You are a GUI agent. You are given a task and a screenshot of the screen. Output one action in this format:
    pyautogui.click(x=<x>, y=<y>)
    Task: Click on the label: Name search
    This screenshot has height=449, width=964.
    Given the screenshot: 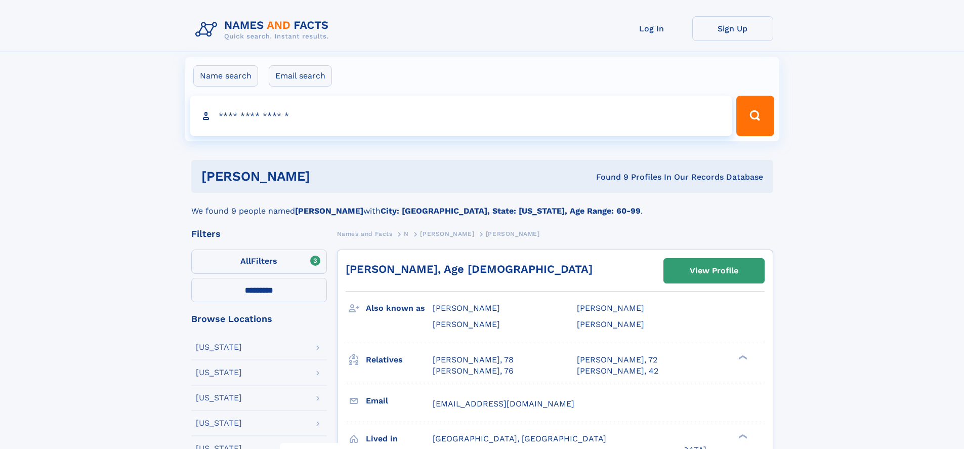 What is the action you would take?
    pyautogui.click(x=226, y=76)
    